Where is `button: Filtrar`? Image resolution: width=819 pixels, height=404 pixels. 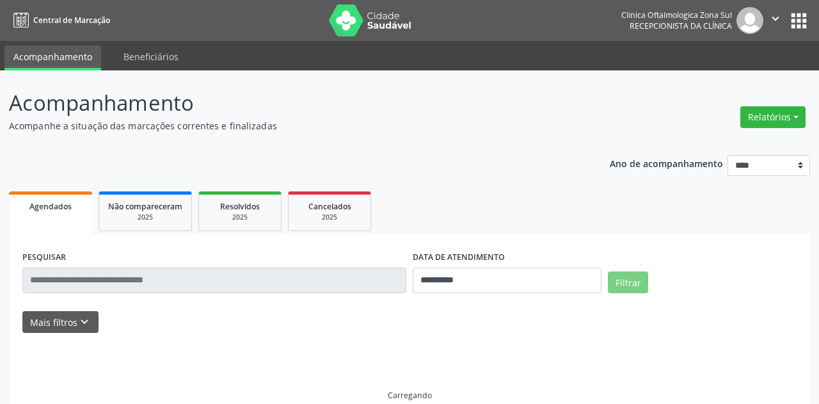
button: Filtrar is located at coordinates (628, 282).